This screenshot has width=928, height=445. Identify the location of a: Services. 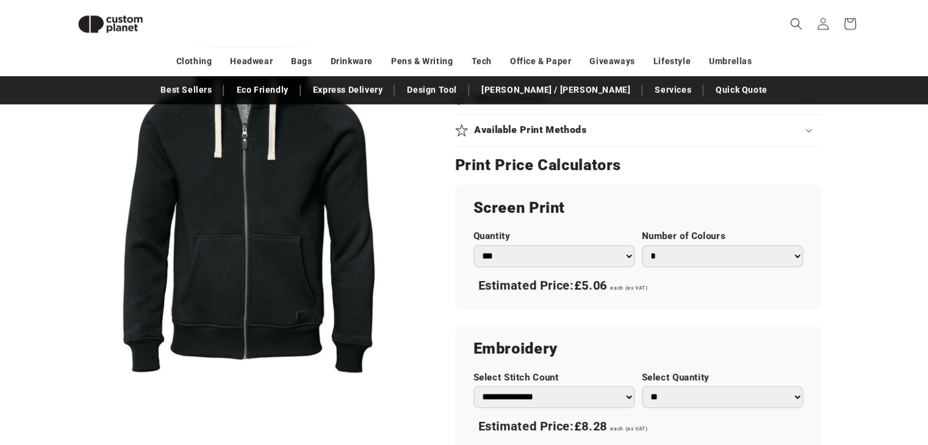
(673, 90).